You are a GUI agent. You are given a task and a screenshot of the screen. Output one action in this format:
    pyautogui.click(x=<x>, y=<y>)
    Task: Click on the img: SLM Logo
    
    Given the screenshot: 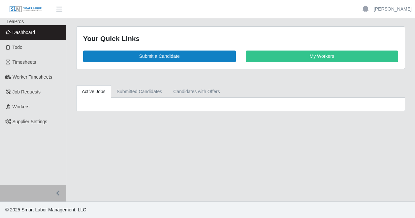 What is the action you would take?
    pyautogui.click(x=26, y=9)
    